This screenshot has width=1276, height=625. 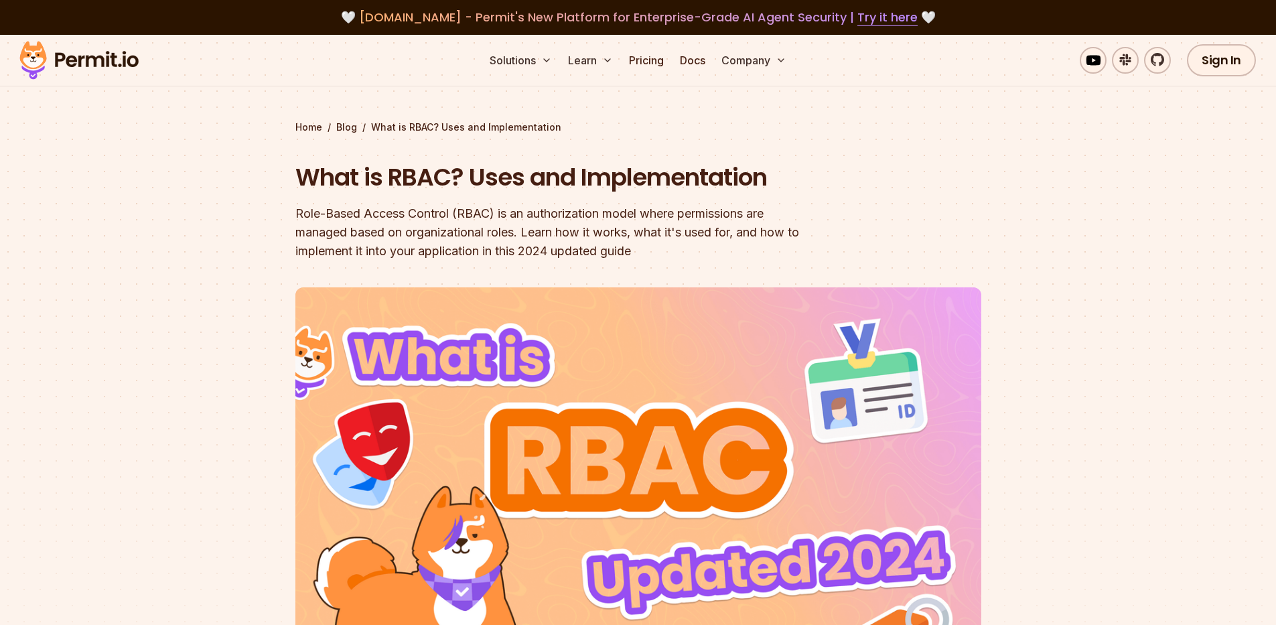 What do you see at coordinates (520, 60) in the screenshot?
I see `button: Solutions` at bounding box center [520, 60].